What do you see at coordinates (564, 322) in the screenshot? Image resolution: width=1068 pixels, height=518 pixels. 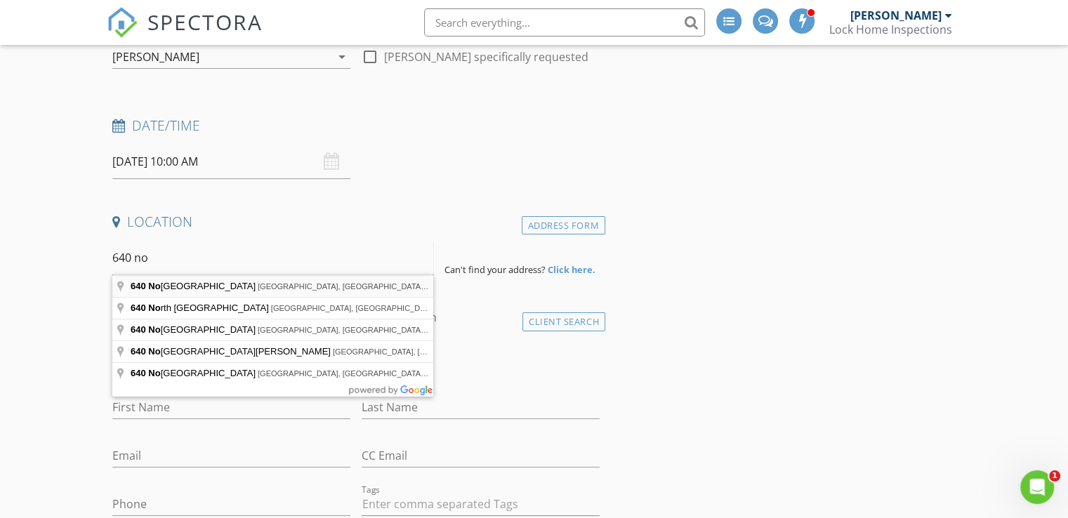 I see `div: Client Search` at bounding box center [564, 322].